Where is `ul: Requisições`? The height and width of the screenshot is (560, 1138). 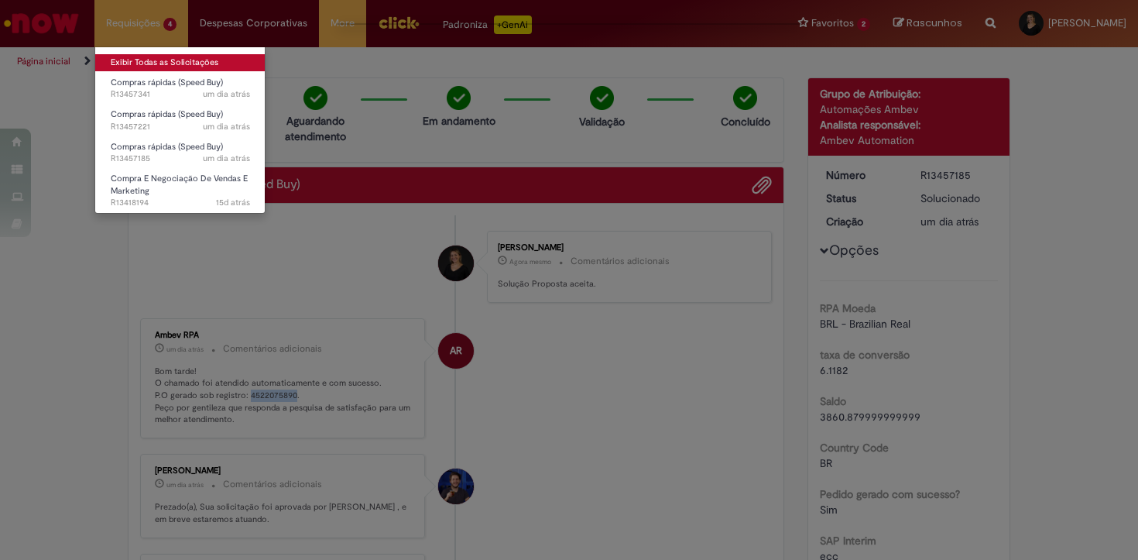
ul: Requisições is located at coordinates (180, 130).